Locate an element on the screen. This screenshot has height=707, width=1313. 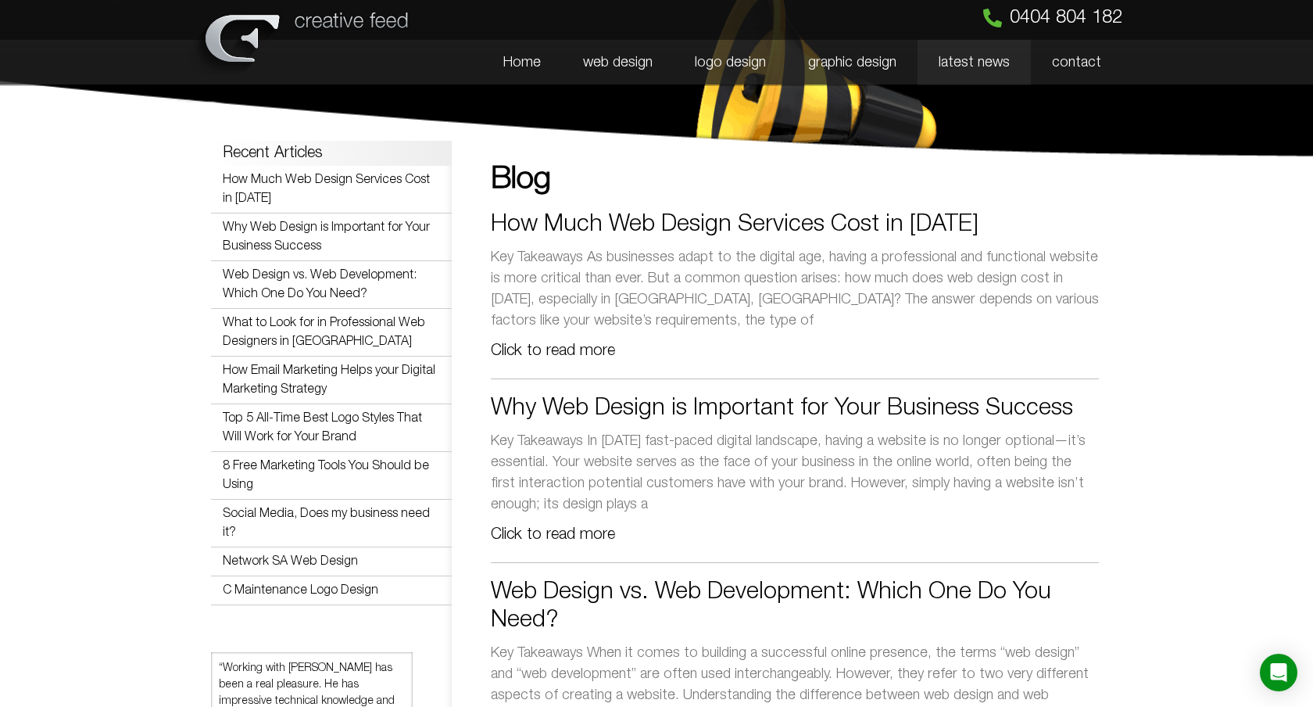
a: 0404 804 182 is located at coordinates (1053, 18).